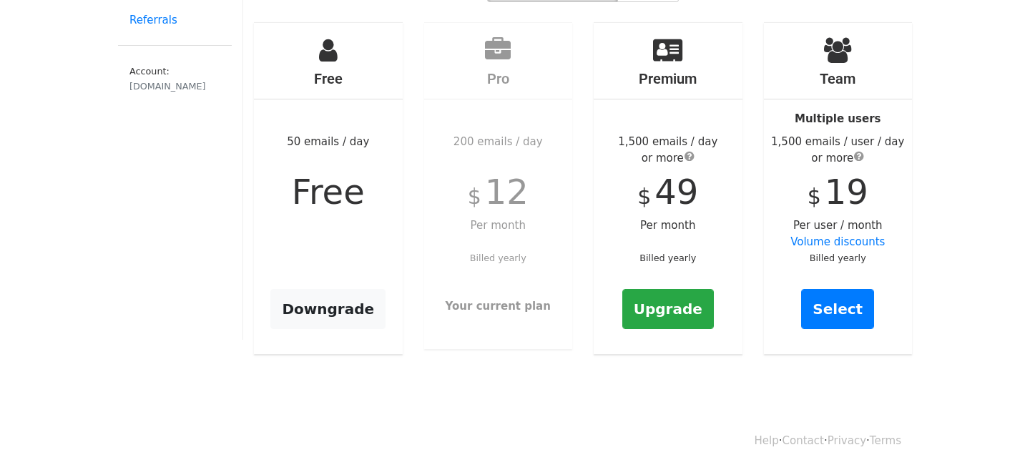 This screenshot has height=470, width=1030. I want to click on small: Account:, so click(175, 79).